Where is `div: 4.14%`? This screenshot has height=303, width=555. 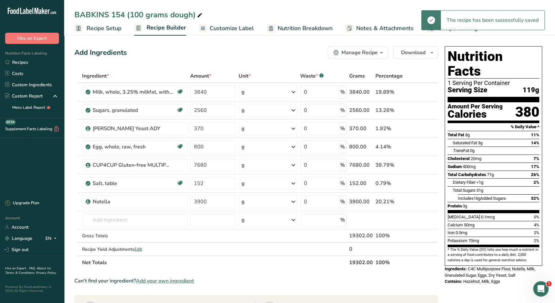
div: 4.14% is located at coordinates (392, 147).